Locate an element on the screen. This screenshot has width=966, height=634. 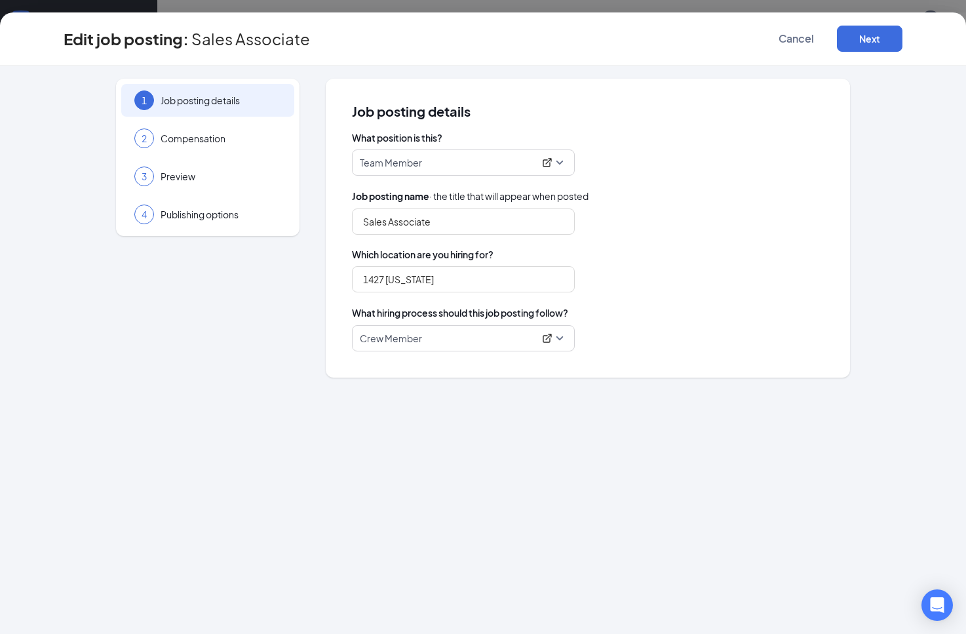
div: Team Member is located at coordinates (458, 163).